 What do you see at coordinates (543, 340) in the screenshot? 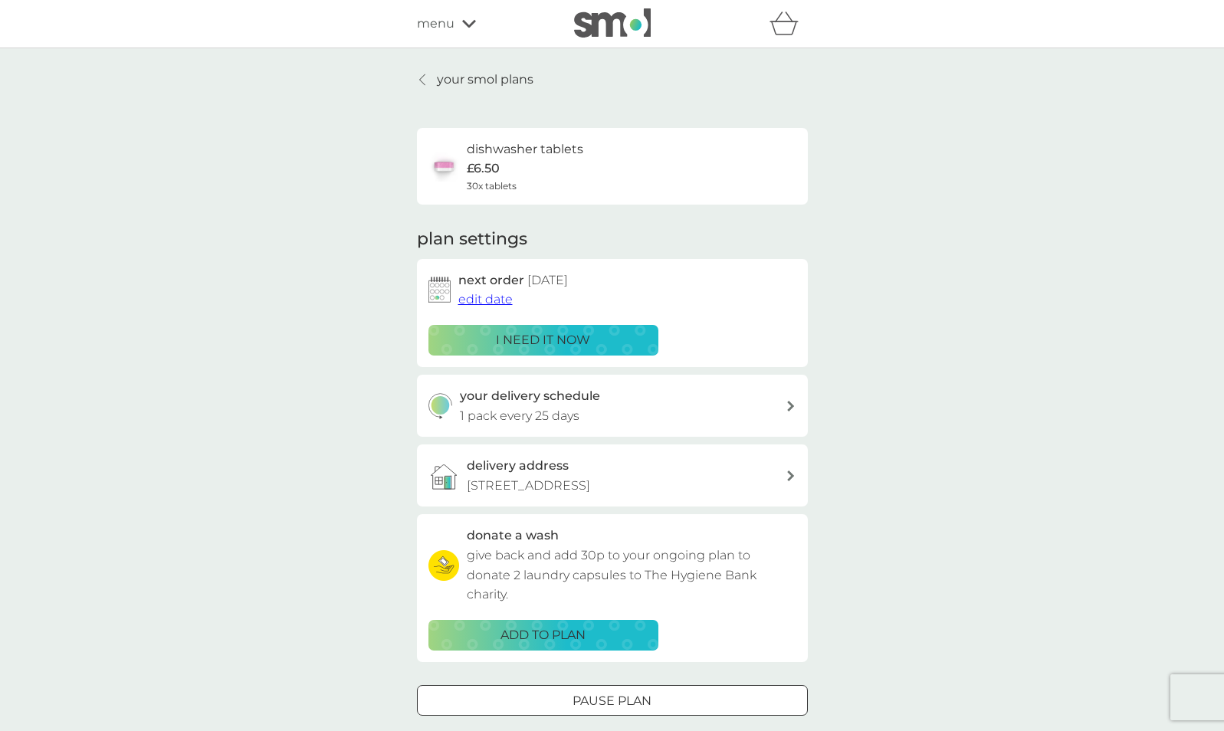
I see `button: i need it now` at bounding box center [543, 340].